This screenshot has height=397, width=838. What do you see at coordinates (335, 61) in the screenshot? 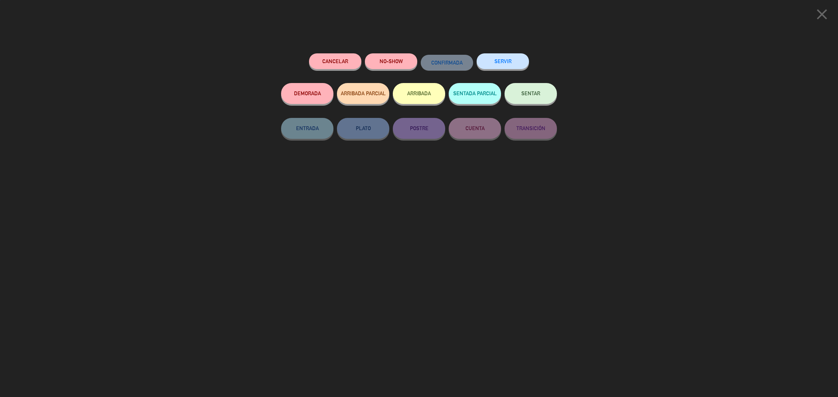
I see `button: Cancelar` at bounding box center [335, 61].